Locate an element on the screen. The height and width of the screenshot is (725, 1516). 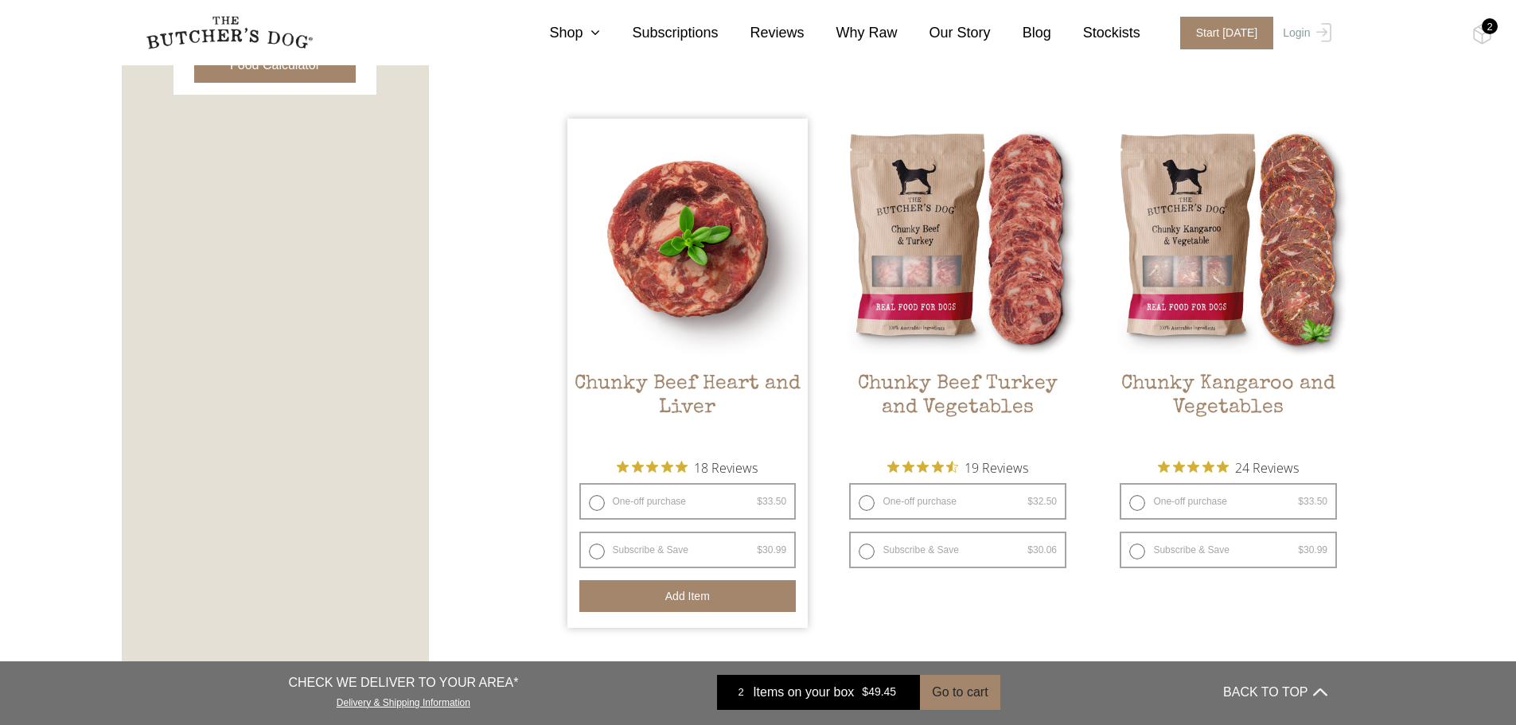
img: Chunky Kangaroo and Vegetables is located at coordinates (1228, 239).